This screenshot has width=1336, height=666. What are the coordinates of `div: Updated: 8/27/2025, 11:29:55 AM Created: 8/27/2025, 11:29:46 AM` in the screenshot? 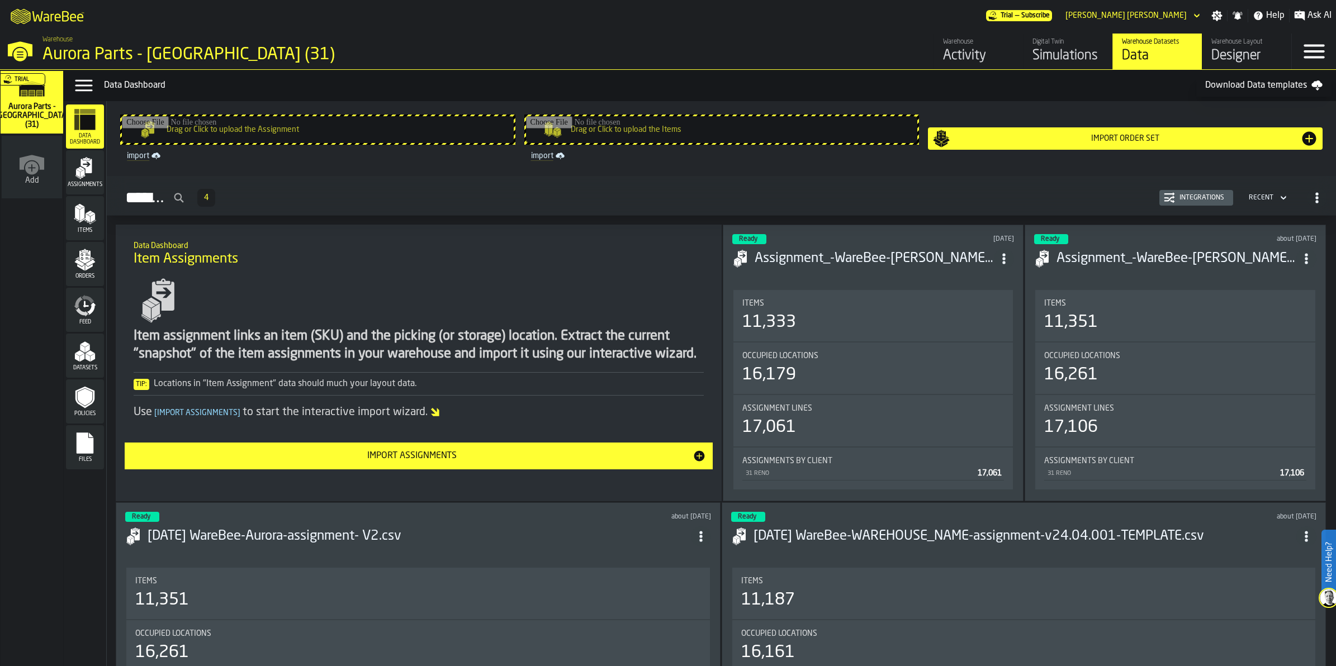 It's located at (953, 239).